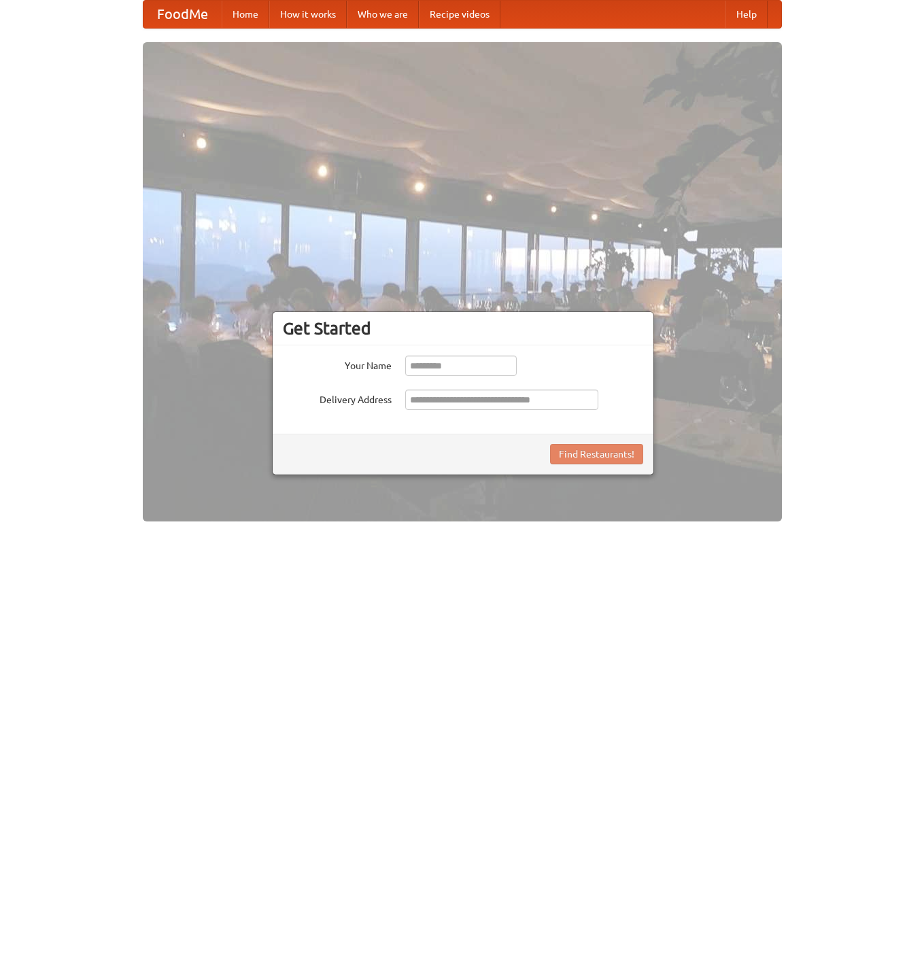 The image size is (924, 962). Describe the element at coordinates (308, 14) in the screenshot. I see `a: How it works` at that location.